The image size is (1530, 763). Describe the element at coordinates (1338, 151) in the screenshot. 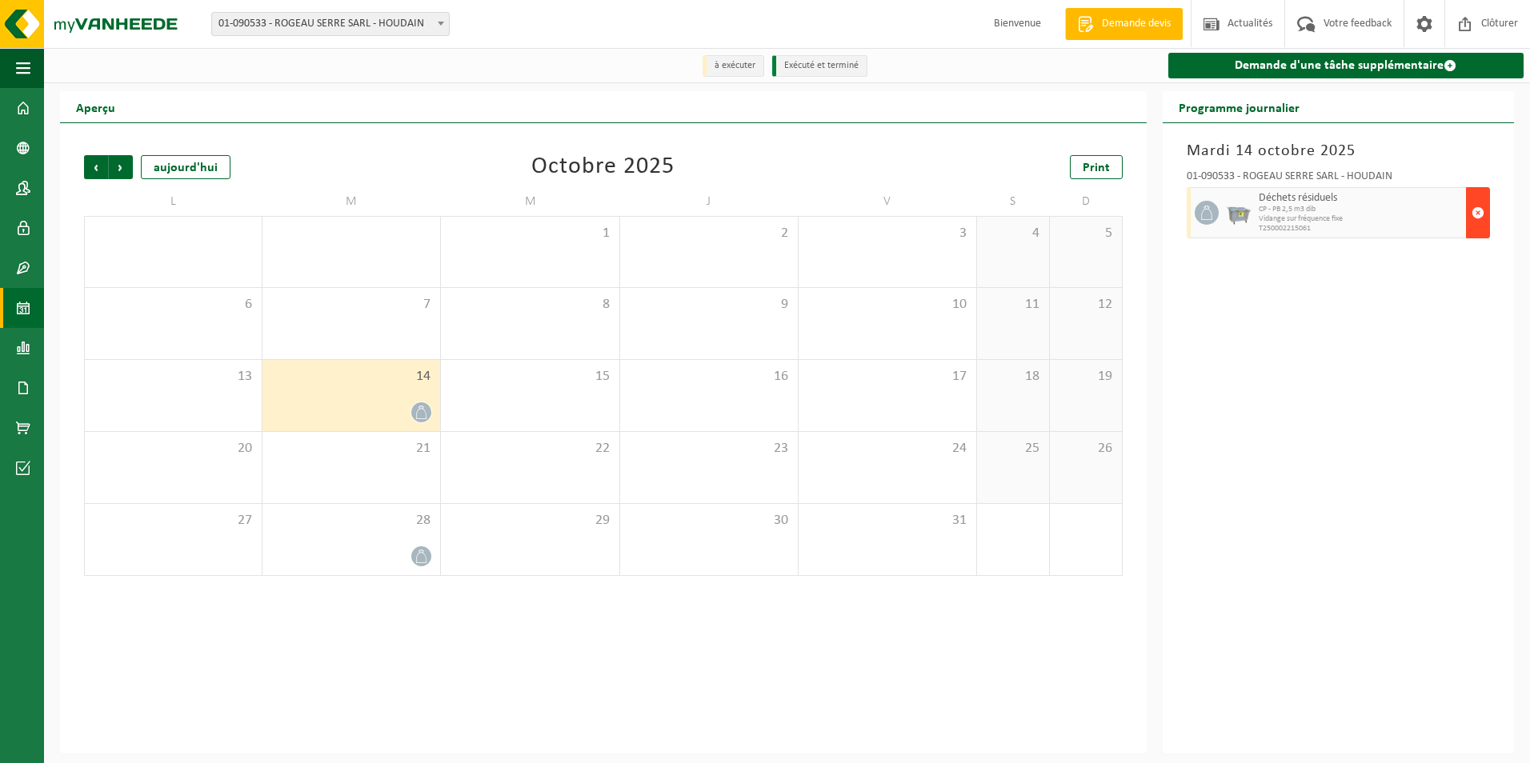

I see `h3: Mardi 14 octobre 2025` at that location.